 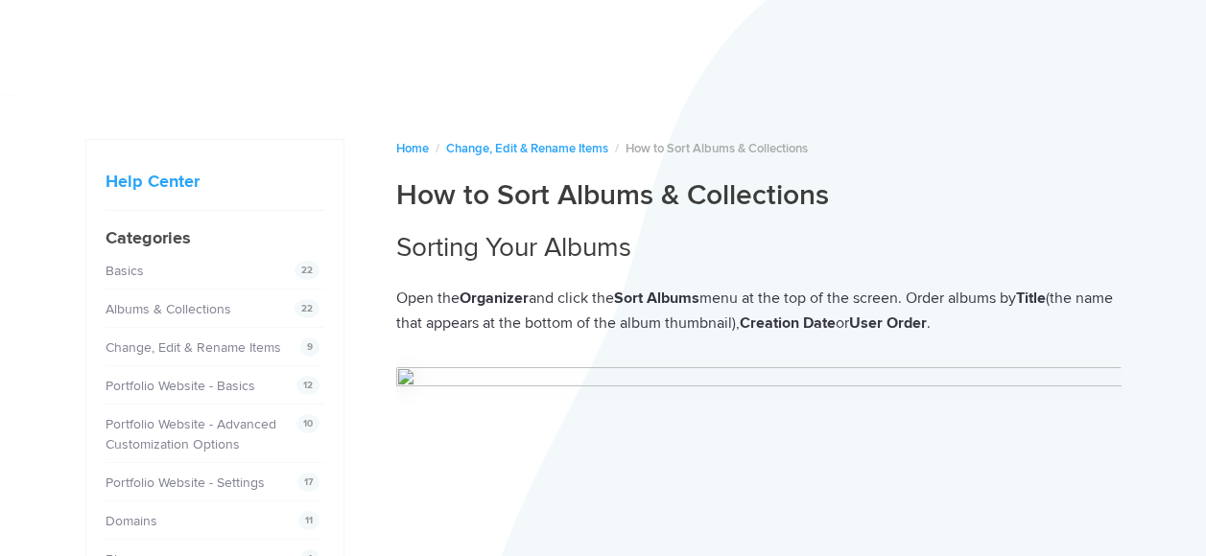 I want to click on a: Portfolio Website - Settings, so click(x=185, y=482).